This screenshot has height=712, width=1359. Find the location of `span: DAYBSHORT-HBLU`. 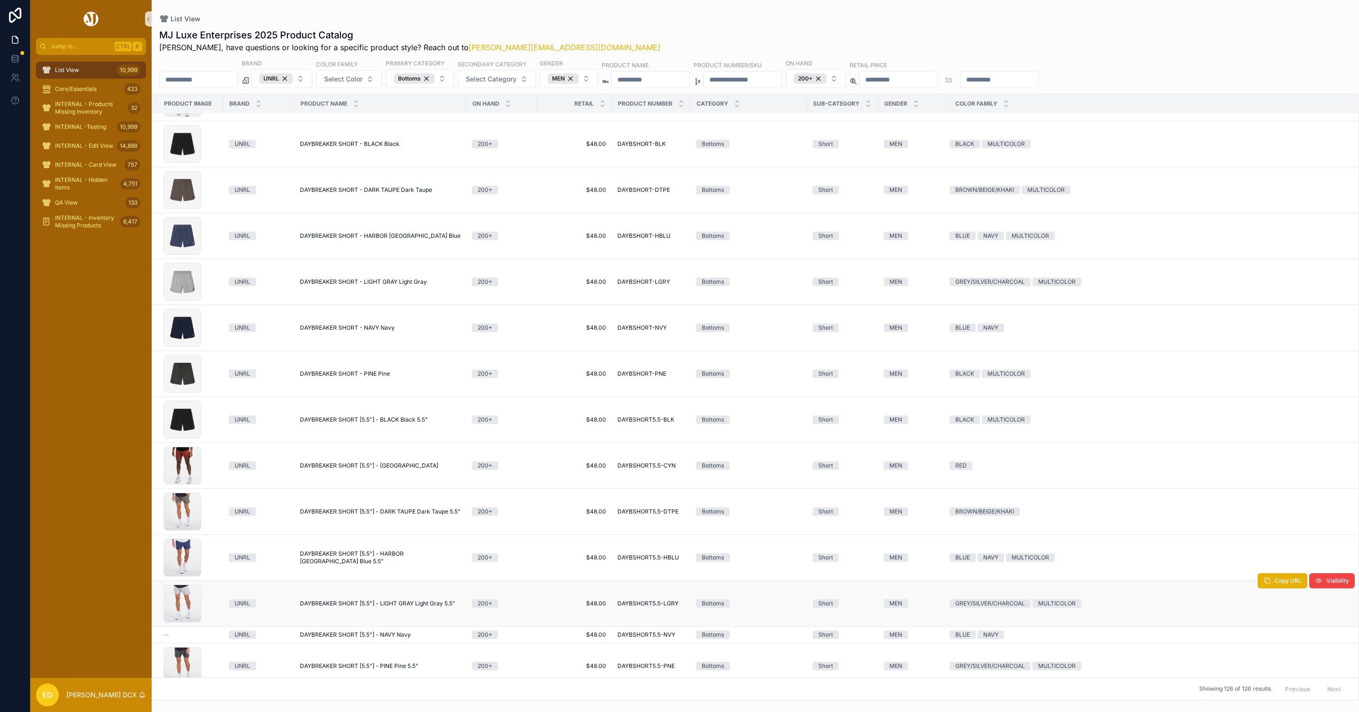

span: DAYBSHORT-HBLU is located at coordinates (644, 236).